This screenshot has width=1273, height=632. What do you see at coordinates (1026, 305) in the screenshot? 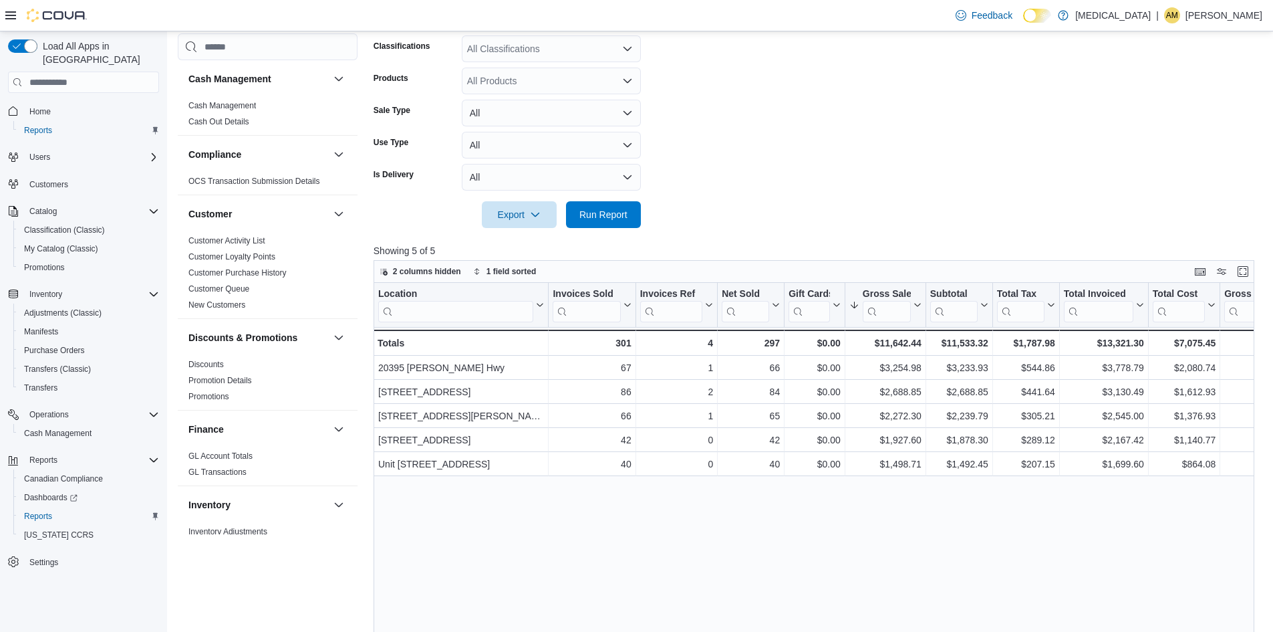
I see `button: Total Tax` at bounding box center [1026, 305].